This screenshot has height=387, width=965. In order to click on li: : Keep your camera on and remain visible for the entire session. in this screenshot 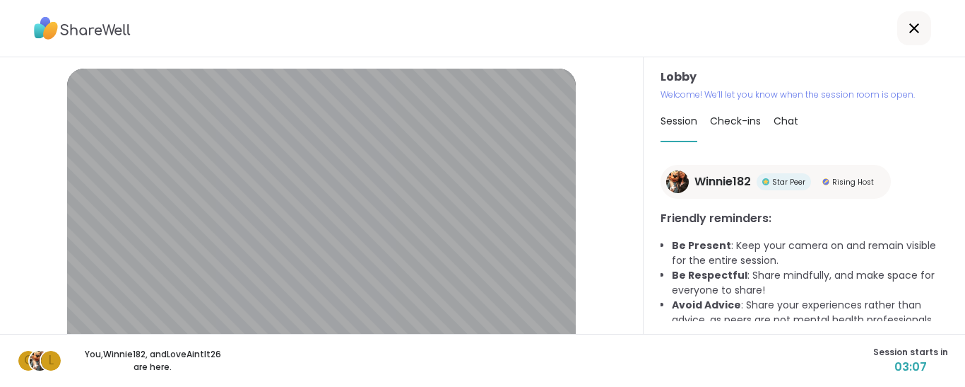, I will do `click(810, 253)`.